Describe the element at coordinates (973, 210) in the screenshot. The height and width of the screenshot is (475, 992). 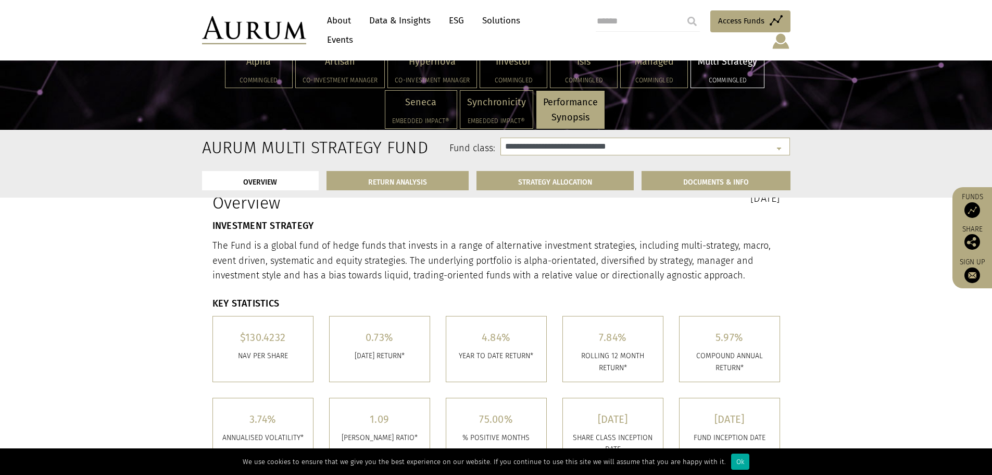
I see `img: Access Funds` at that location.